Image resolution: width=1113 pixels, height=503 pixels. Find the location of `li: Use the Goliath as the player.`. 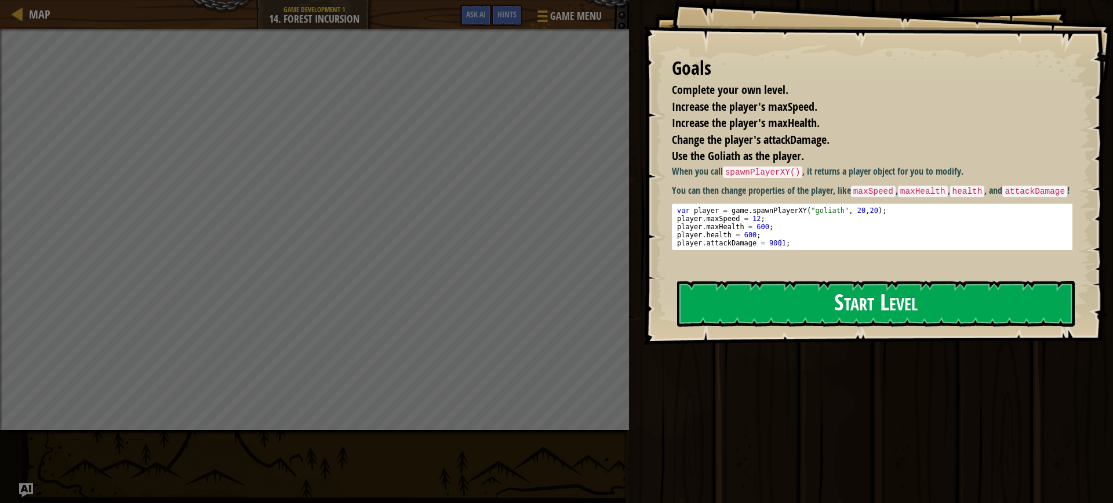

li: Use the Goliath as the player. is located at coordinates (863, 156).